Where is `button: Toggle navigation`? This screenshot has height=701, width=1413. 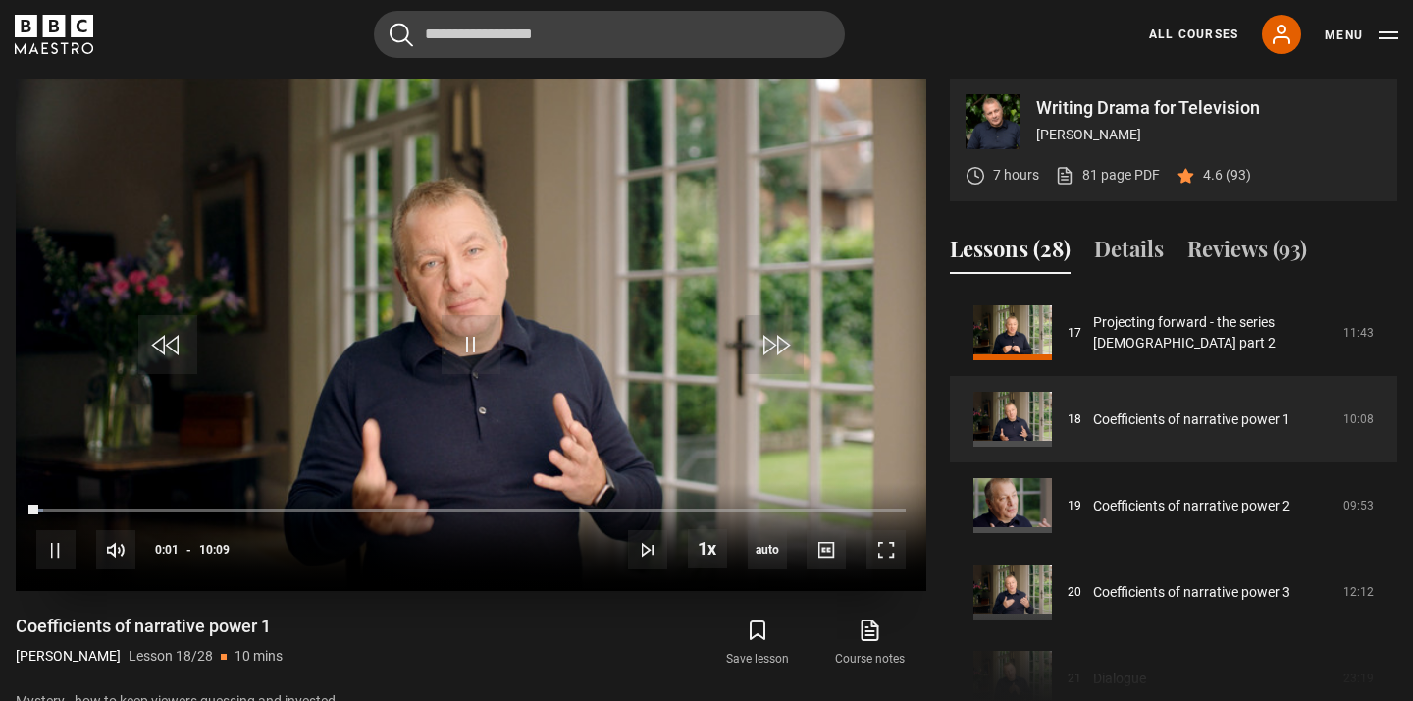
button: Toggle navigation is located at coordinates (1361, 35).